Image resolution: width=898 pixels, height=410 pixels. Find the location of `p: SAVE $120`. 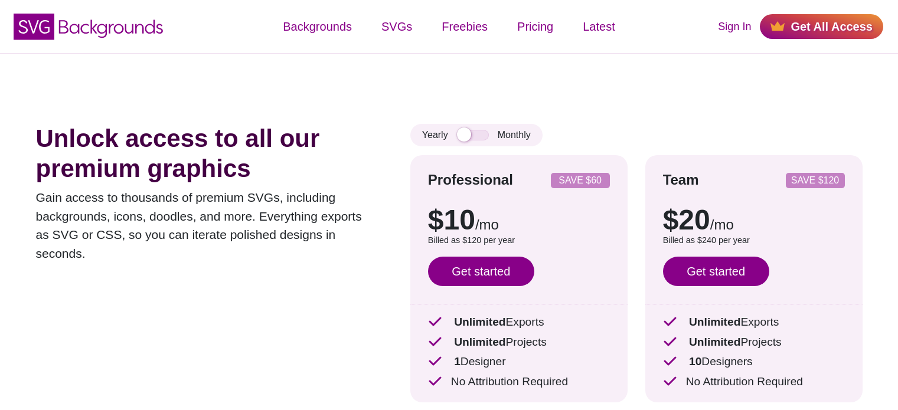

p: SAVE $120 is located at coordinates (815, 181).